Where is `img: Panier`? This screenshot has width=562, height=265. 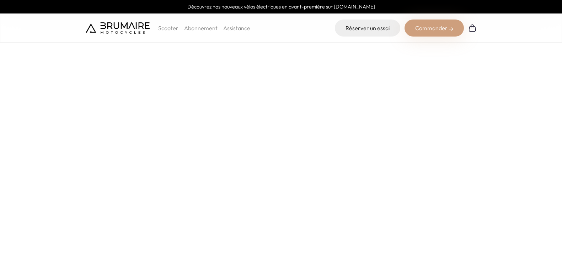 img: Panier is located at coordinates (472, 28).